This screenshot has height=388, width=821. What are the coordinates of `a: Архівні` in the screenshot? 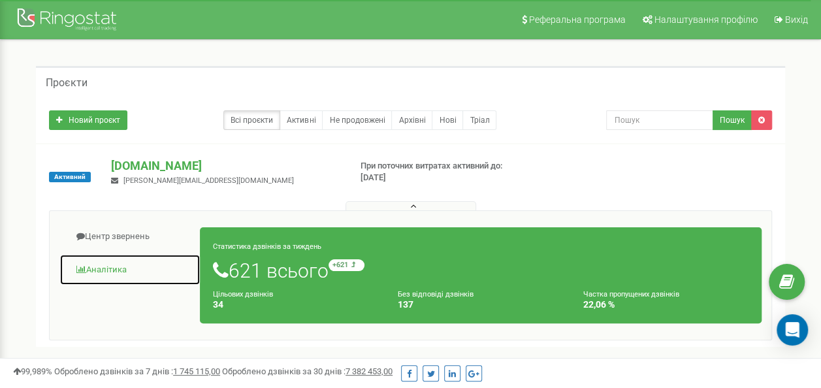 It's located at (411, 120).